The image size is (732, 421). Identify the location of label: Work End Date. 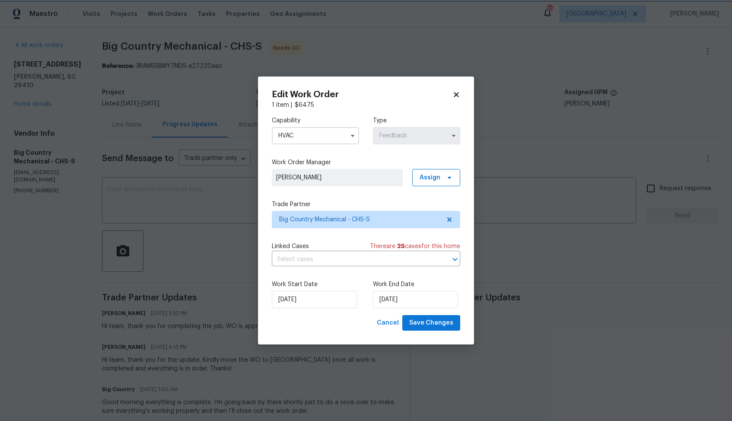
(416, 284).